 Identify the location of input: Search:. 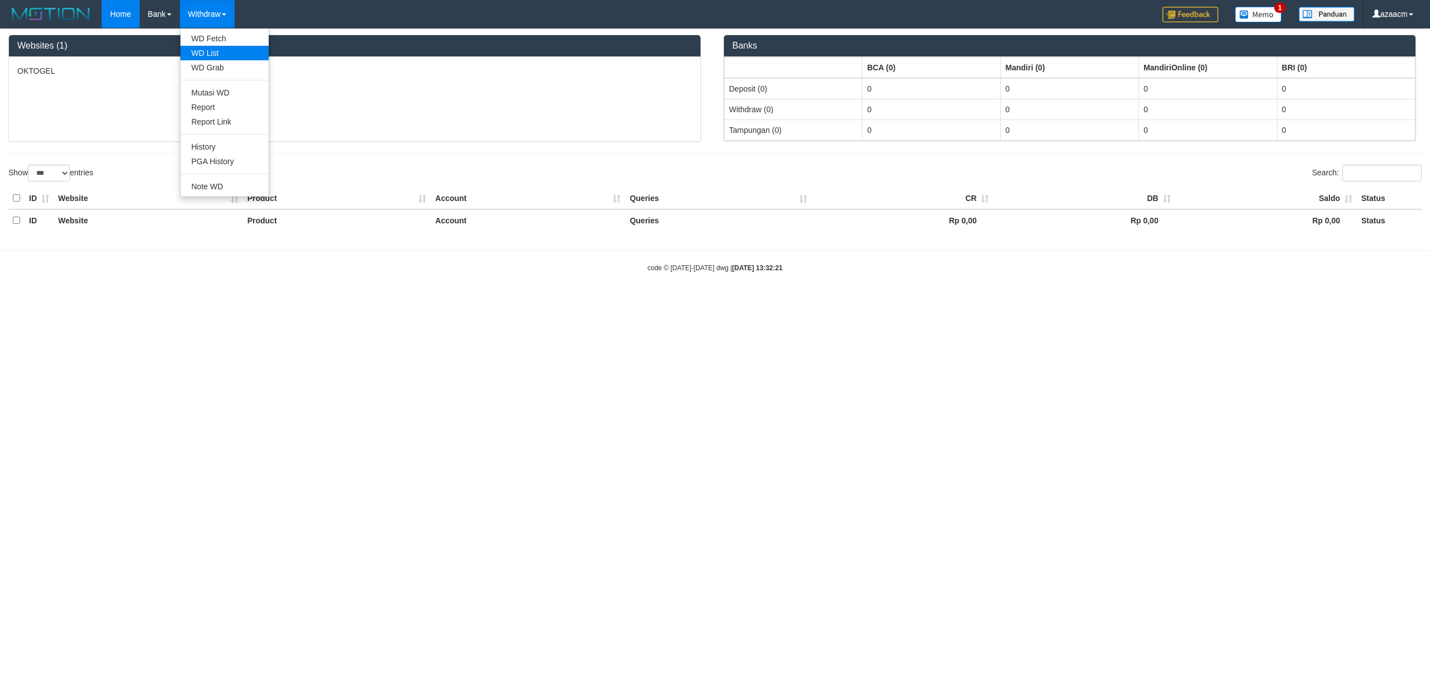
(1382, 173).